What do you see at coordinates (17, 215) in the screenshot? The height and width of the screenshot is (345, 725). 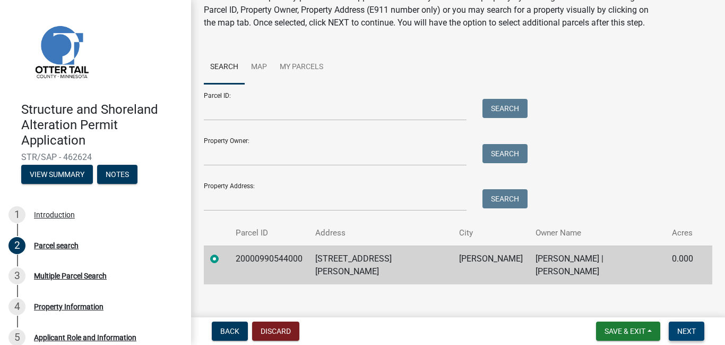 I see `div: 1` at bounding box center [17, 215].